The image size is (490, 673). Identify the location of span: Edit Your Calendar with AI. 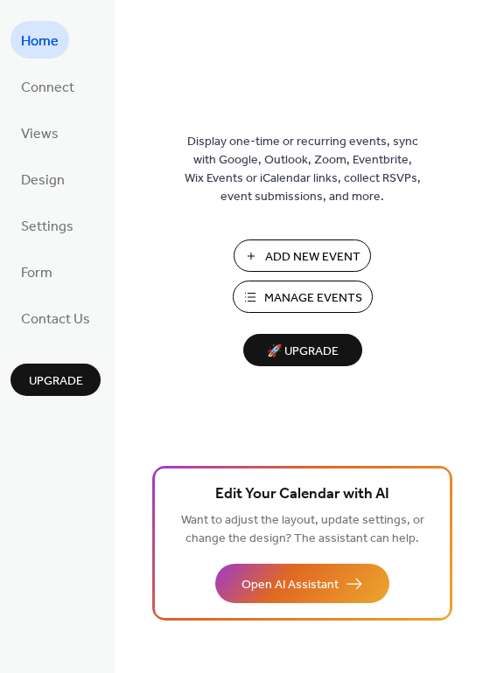
(302, 495).